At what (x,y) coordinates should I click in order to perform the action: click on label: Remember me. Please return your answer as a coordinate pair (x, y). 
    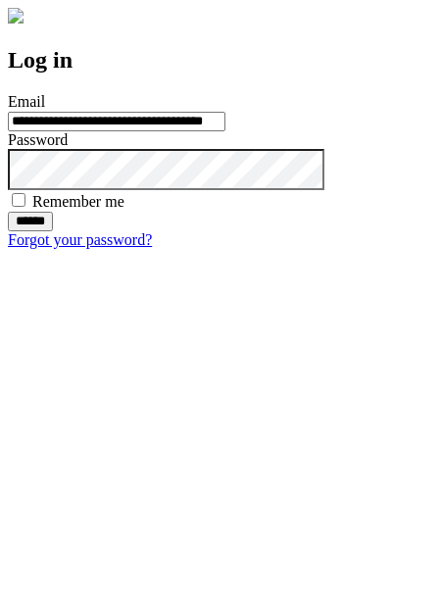
    Looking at the image, I should click on (78, 201).